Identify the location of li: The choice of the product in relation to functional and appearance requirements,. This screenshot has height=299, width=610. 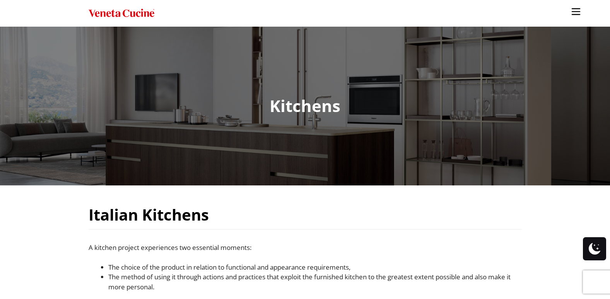
(315, 268).